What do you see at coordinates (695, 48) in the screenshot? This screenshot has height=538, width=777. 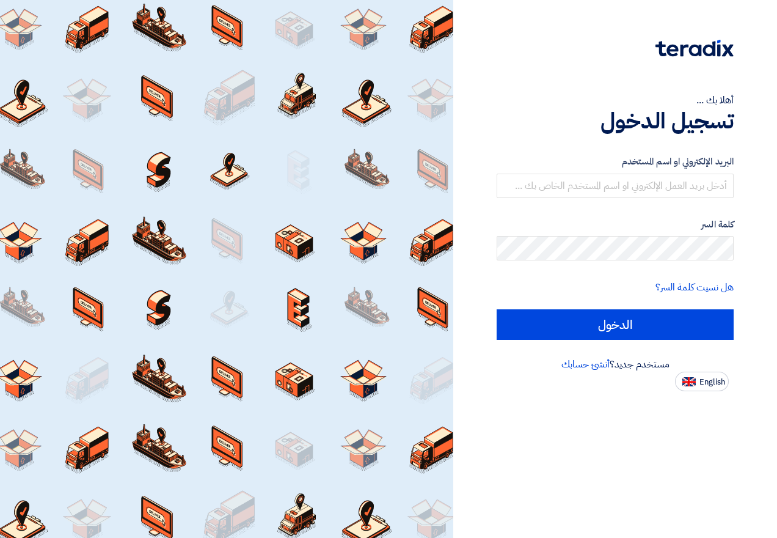 I see `img: Teradix logo` at bounding box center [695, 48].